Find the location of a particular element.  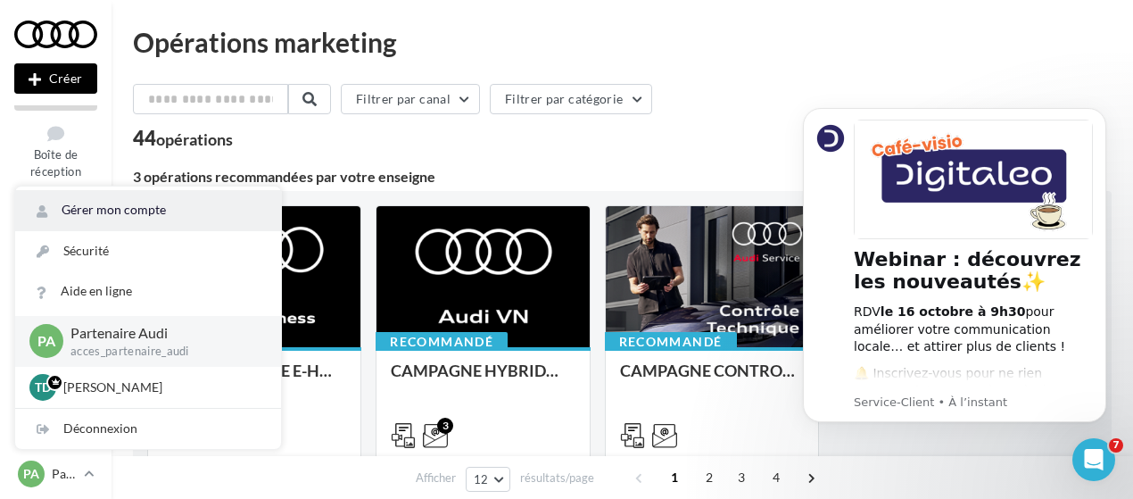

button: Filtrer par catégorie is located at coordinates (571, 99).